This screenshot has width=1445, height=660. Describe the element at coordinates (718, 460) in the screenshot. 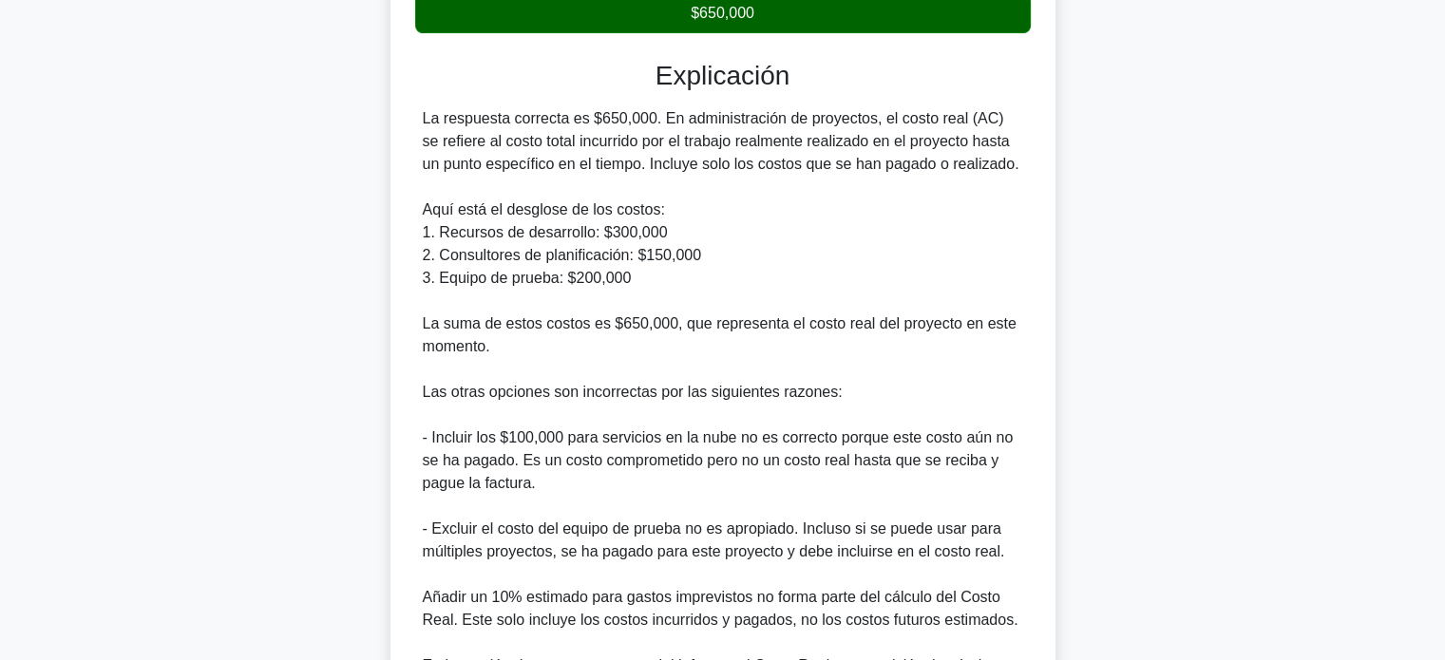

I see `font: - Incluir los $100,000 para servicios en la nube no es correcto porque este costo aún no se ha pa...` at that location.